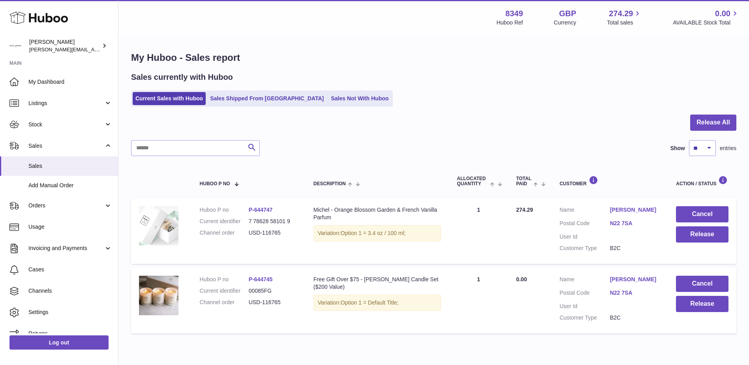 The height and width of the screenshot is (365, 749). What do you see at coordinates (66, 205) in the screenshot?
I see `span: Orders` at bounding box center [66, 205].